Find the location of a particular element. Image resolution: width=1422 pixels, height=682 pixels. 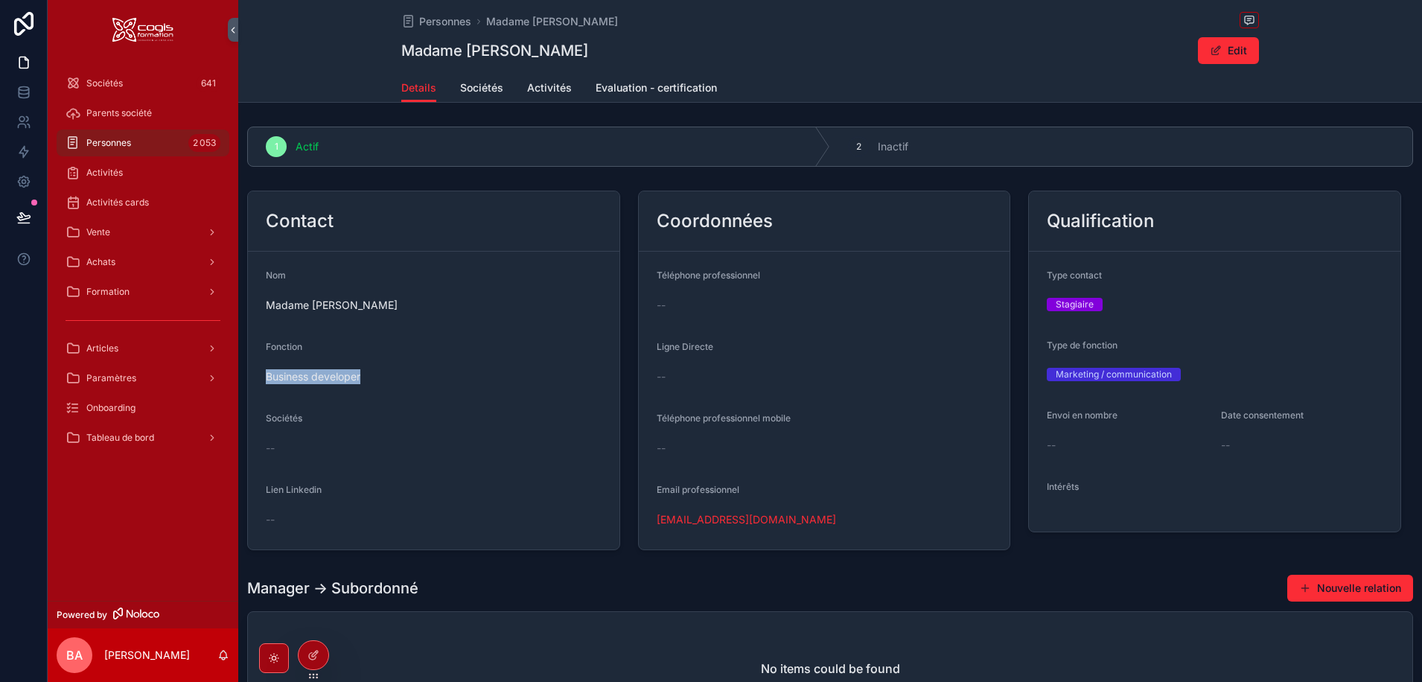

h1: Manager -> Subordonné is located at coordinates (333, 588).